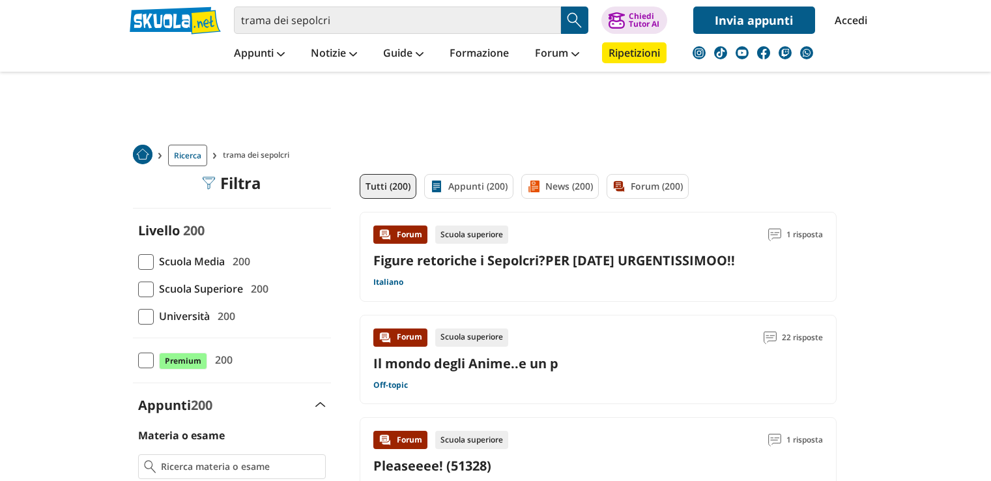  I want to click on span: Ricerca, so click(188, 155).